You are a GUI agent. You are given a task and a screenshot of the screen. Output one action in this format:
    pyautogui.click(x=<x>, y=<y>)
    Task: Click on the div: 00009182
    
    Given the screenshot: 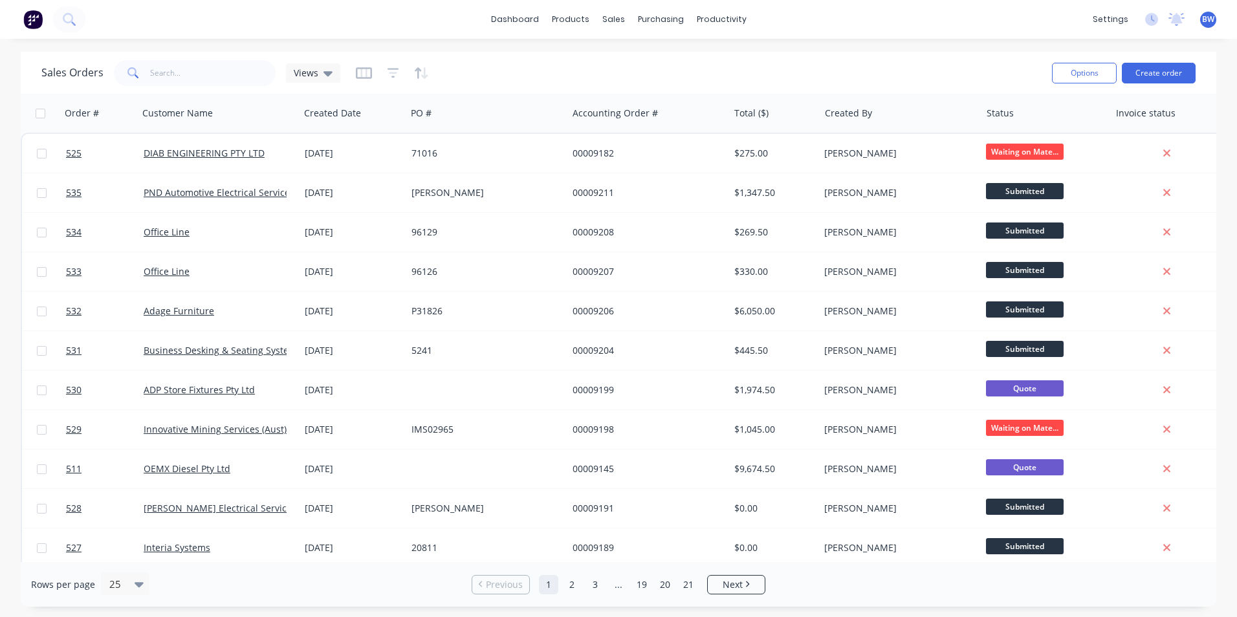 What is the action you would take?
    pyautogui.click(x=644, y=153)
    